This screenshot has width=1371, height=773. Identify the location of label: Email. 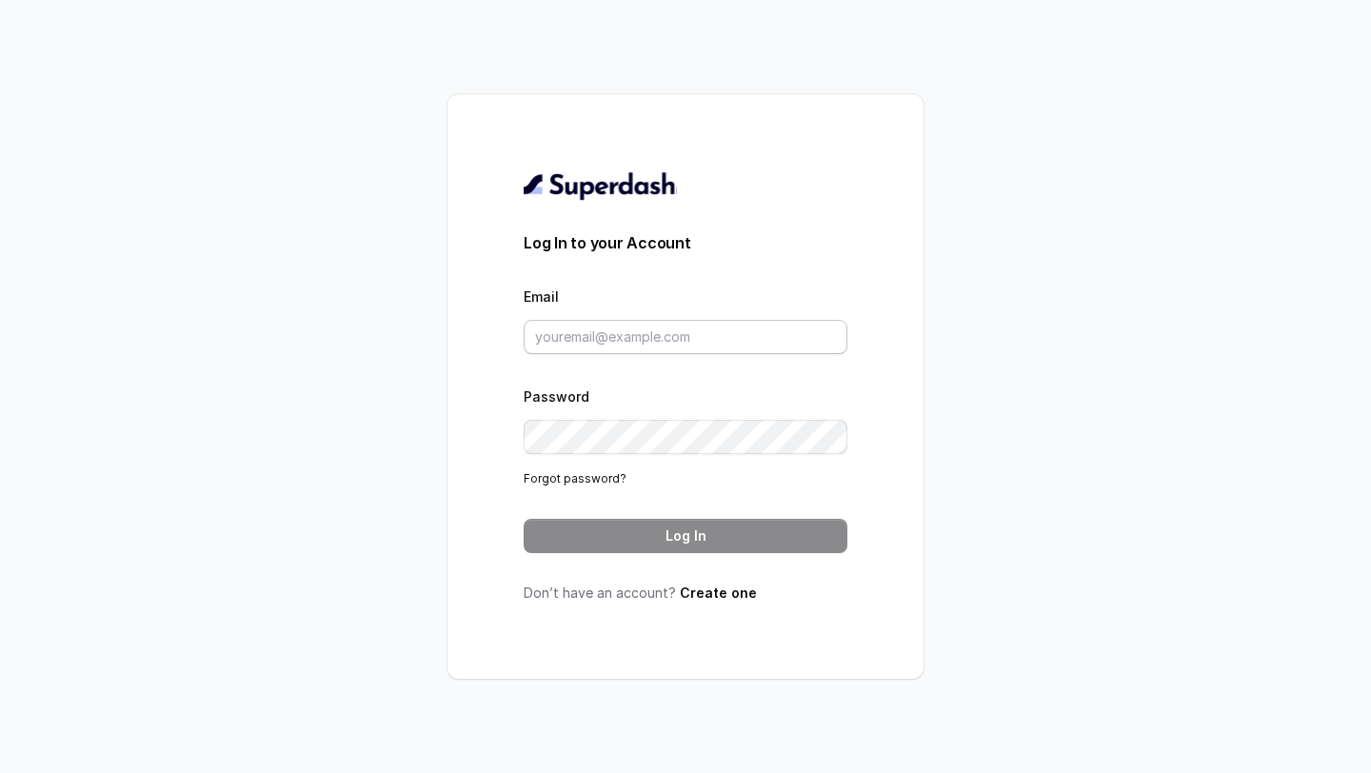
(541, 296).